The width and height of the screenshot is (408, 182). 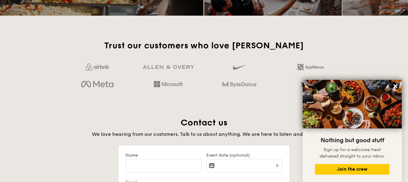 I want to click on img: meta.d311700b.png, so click(x=97, y=85).